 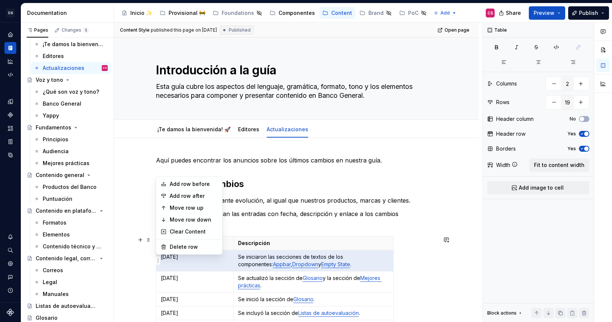 I want to click on div: Move row down, so click(x=194, y=220).